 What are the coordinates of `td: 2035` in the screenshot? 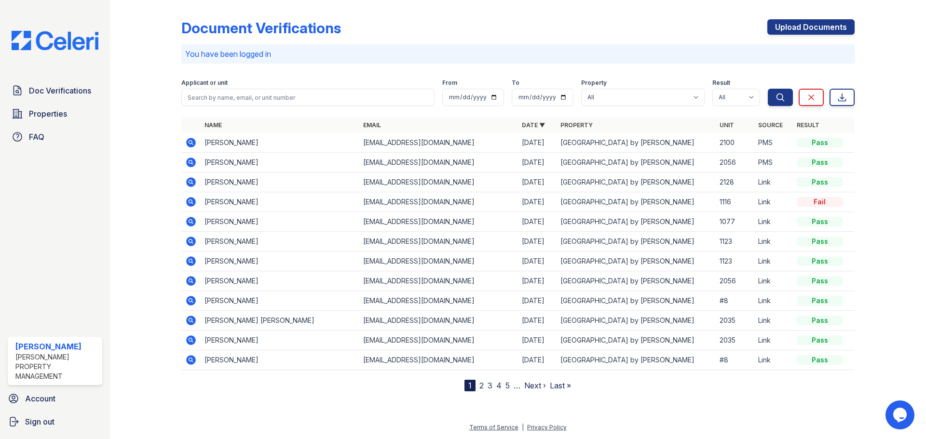 It's located at (735, 341).